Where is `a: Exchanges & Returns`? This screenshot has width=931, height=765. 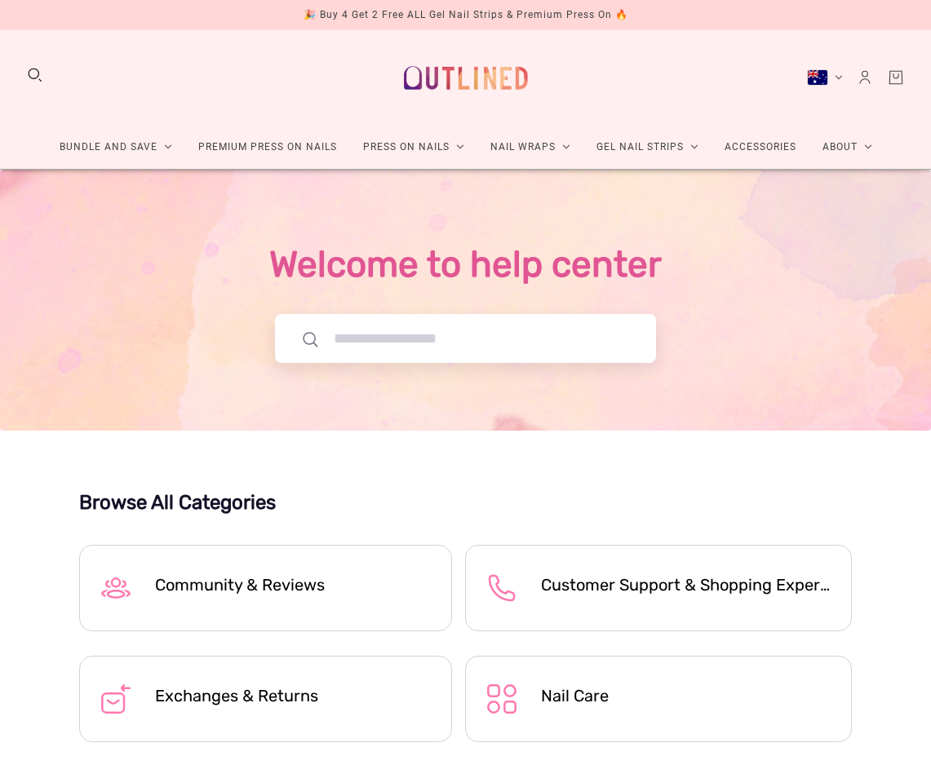
a: Exchanges & Returns is located at coordinates (272, 699).